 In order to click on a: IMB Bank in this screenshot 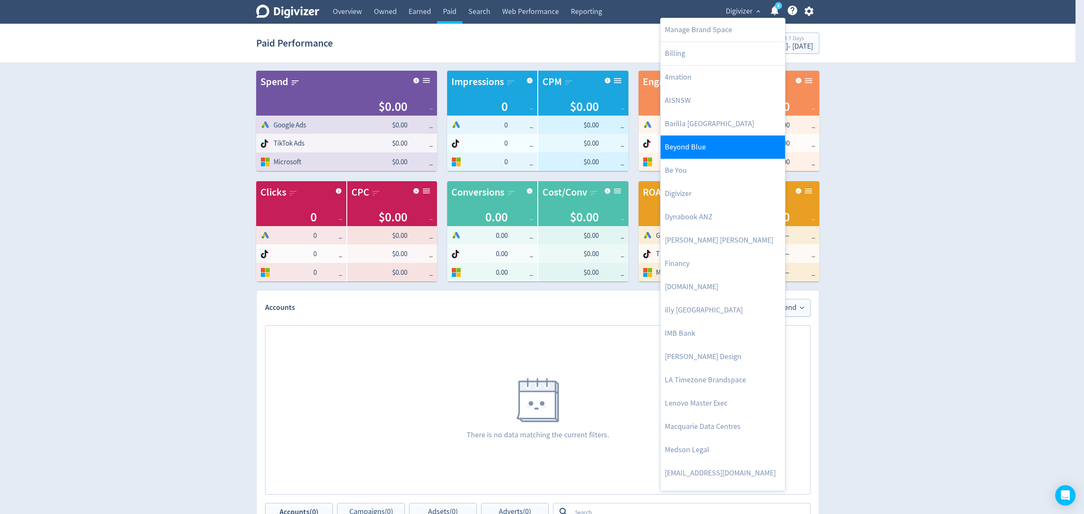, I will do `click(723, 333)`.